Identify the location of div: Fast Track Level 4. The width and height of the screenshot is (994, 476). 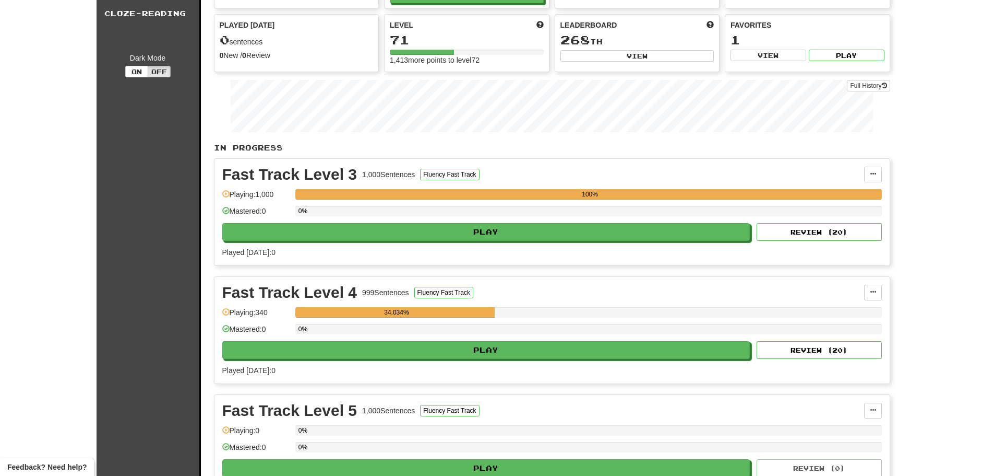
(290, 292).